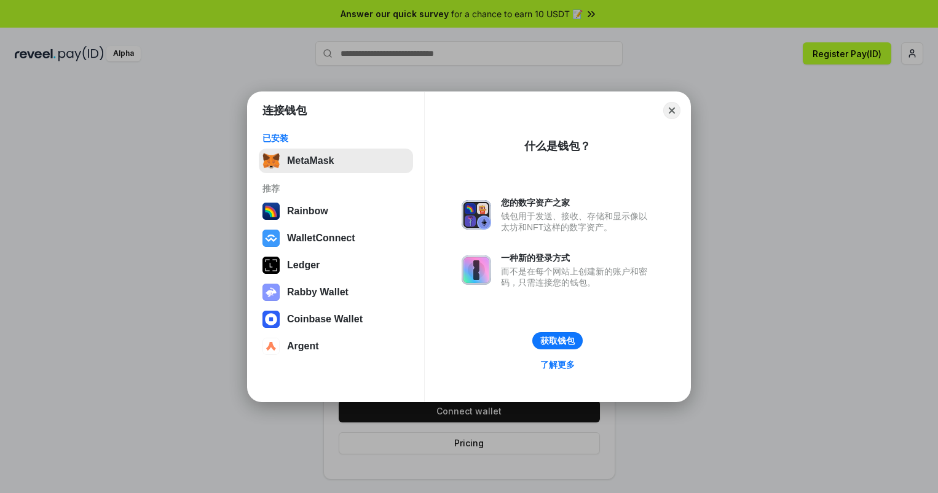 This screenshot has width=938, height=493. What do you see at coordinates (557, 341) in the screenshot?
I see `button: 获取钱包` at bounding box center [557, 341].